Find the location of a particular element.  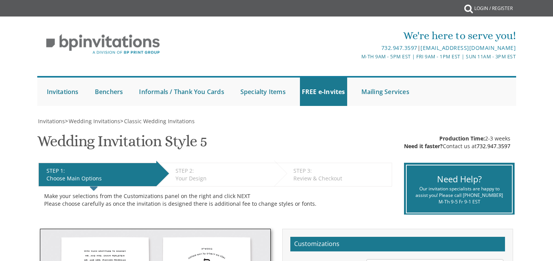

span: Wedding Invitations is located at coordinates (94, 121).